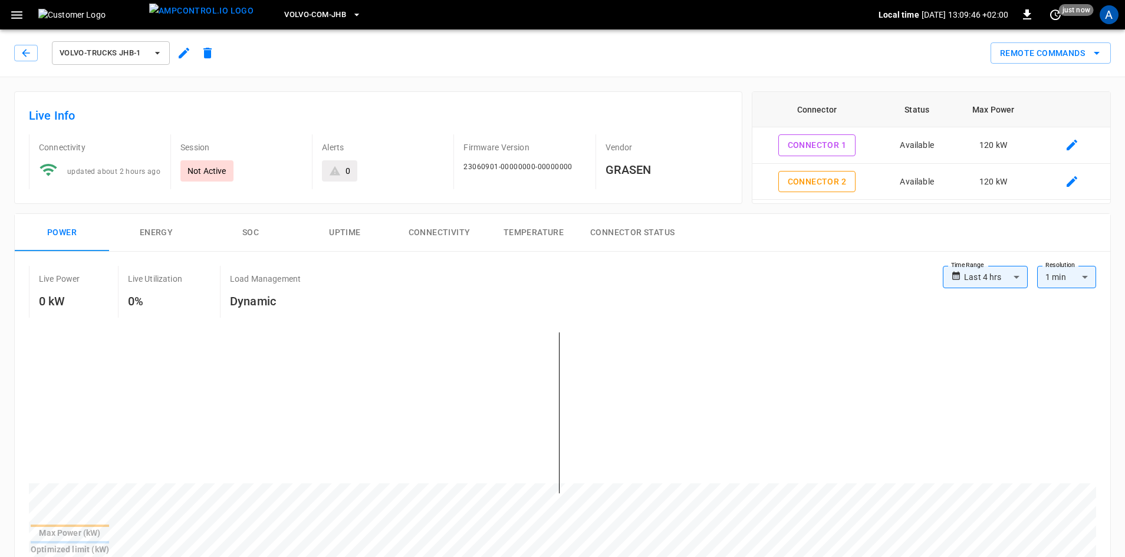 This screenshot has width=1125, height=557. I want to click on p: Load Management, so click(265, 279).